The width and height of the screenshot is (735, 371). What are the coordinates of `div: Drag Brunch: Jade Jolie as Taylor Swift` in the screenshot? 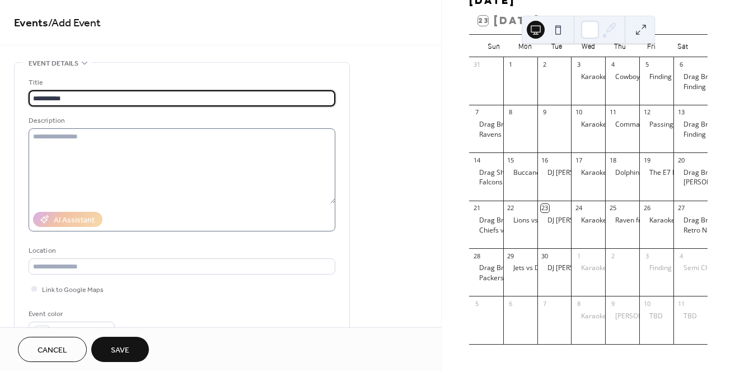 It's located at (486, 268).